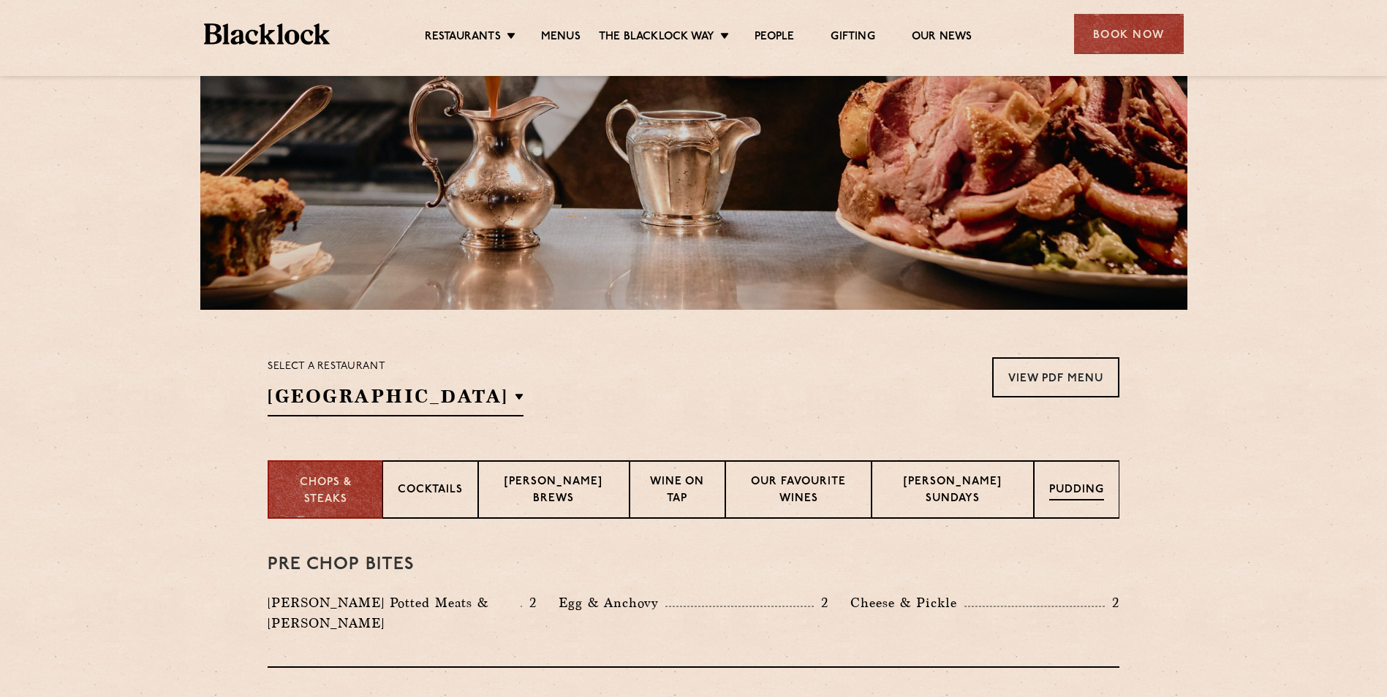 Image resolution: width=1387 pixels, height=697 pixels. I want to click on a: Gifting, so click(852, 38).